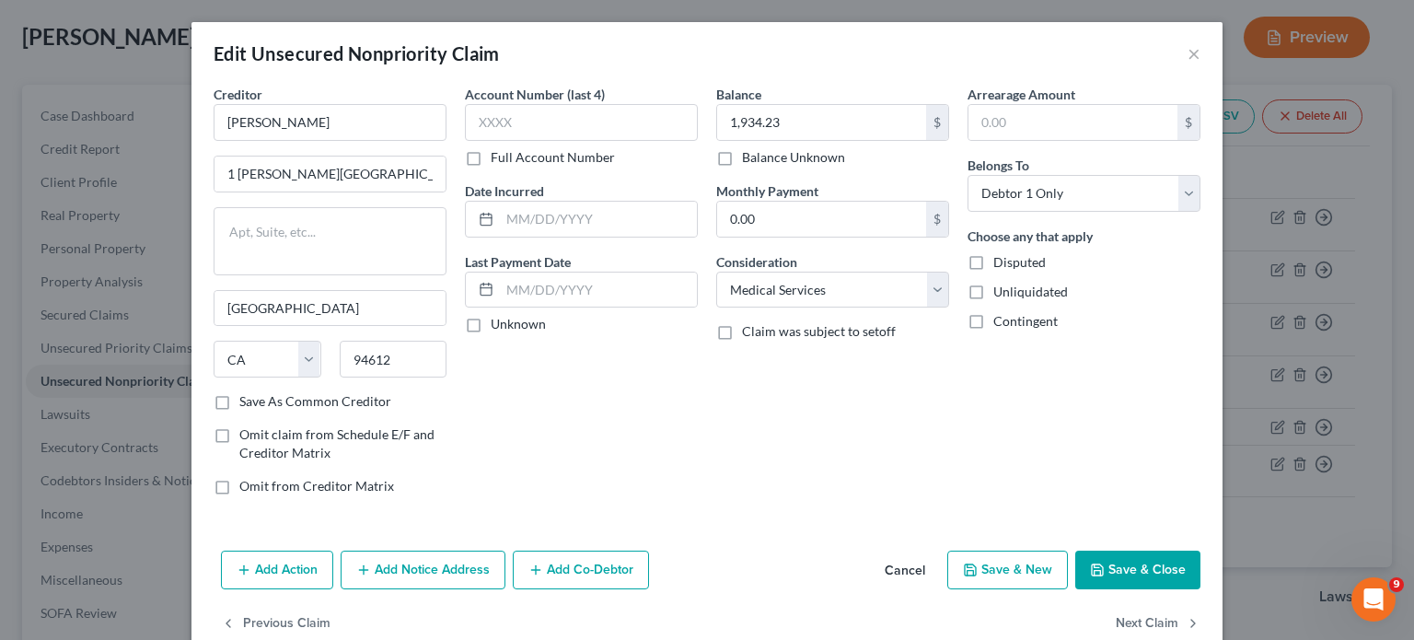 The image size is (1414, 640). I want to click on label: Monthly Payment, so click(767, 191).